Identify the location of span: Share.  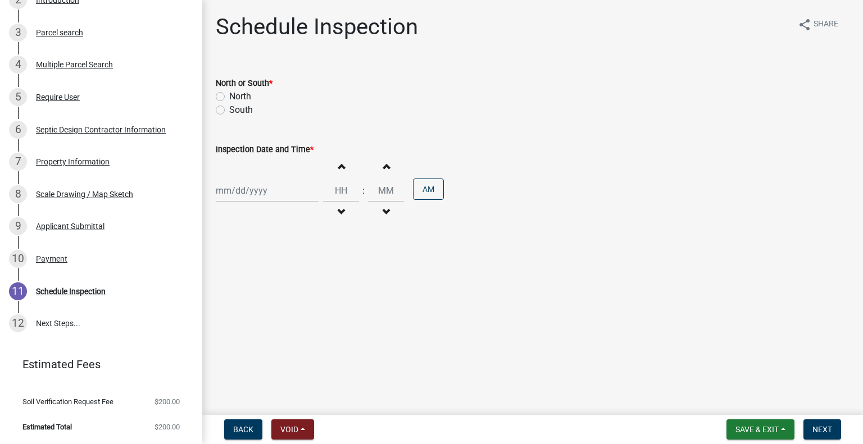
(826, 25).